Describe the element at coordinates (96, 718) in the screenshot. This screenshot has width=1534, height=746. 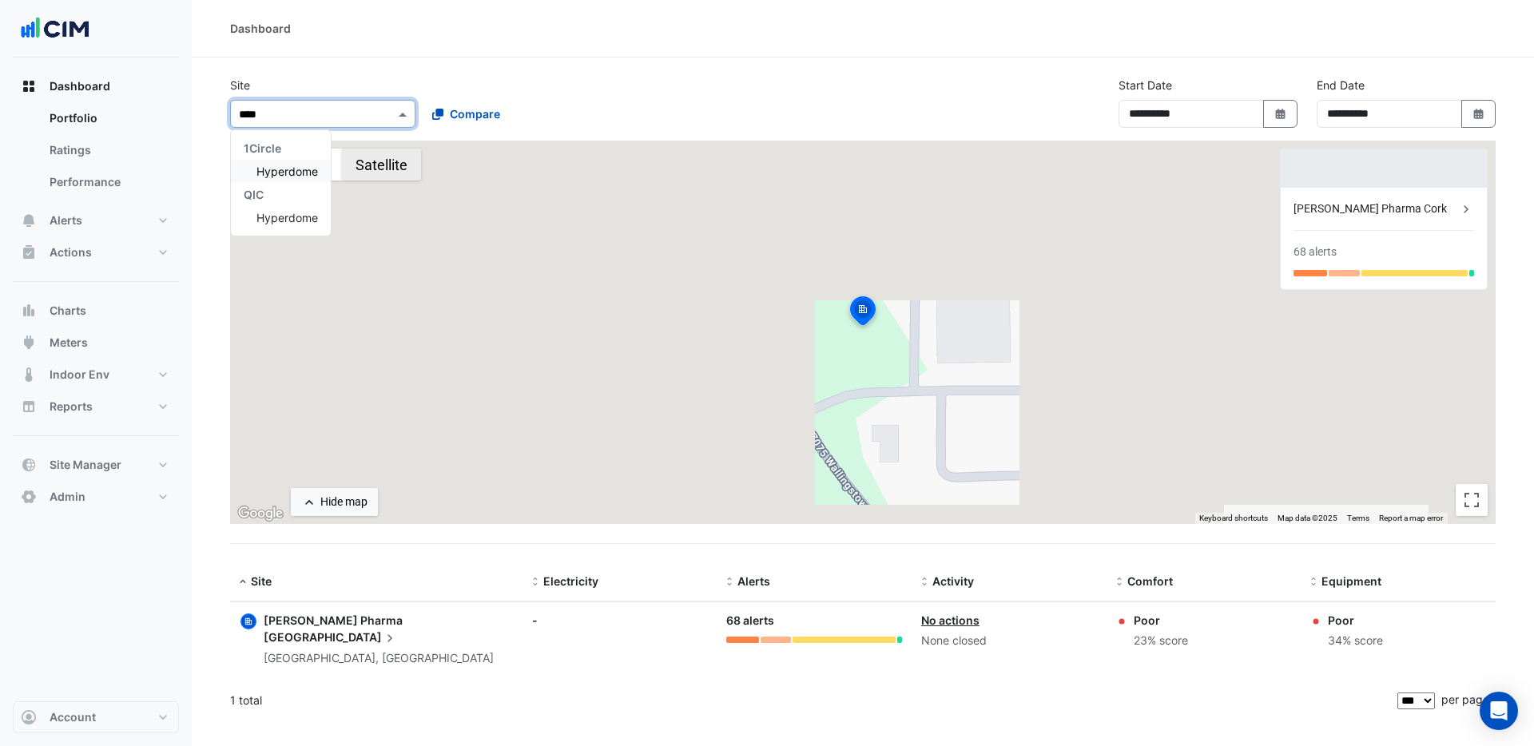
I see `button: Account` at that location.